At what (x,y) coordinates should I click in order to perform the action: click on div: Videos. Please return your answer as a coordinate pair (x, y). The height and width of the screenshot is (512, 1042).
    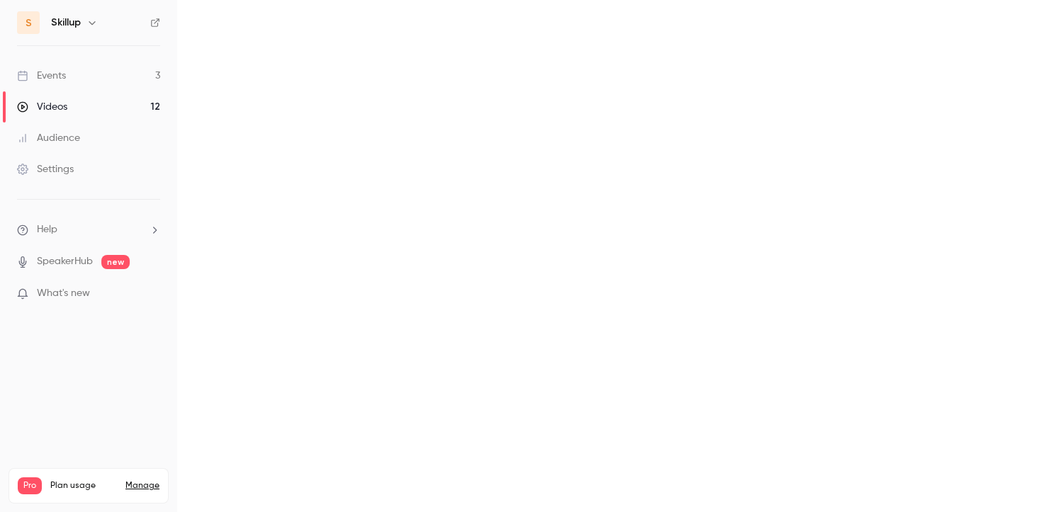
    Looking at the image, I should click on (42, 107).